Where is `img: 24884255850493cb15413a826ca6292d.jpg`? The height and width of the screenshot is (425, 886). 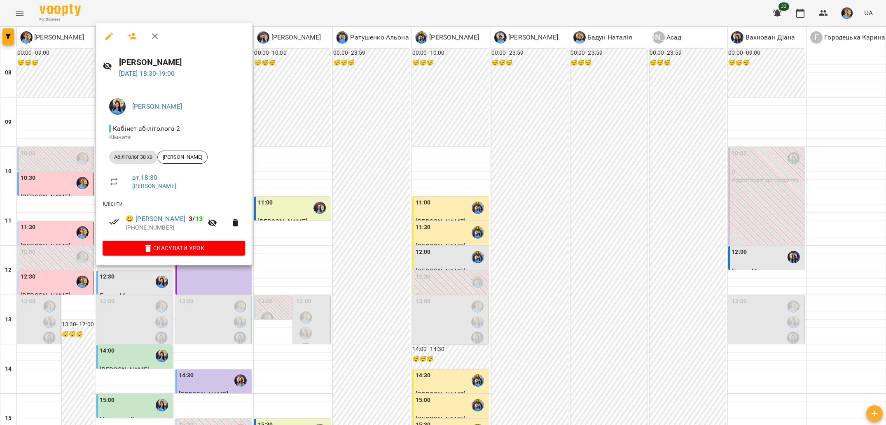
img: 24884255850493cb15413a826ca6292d.jpg is located at coordinates (117, 107).